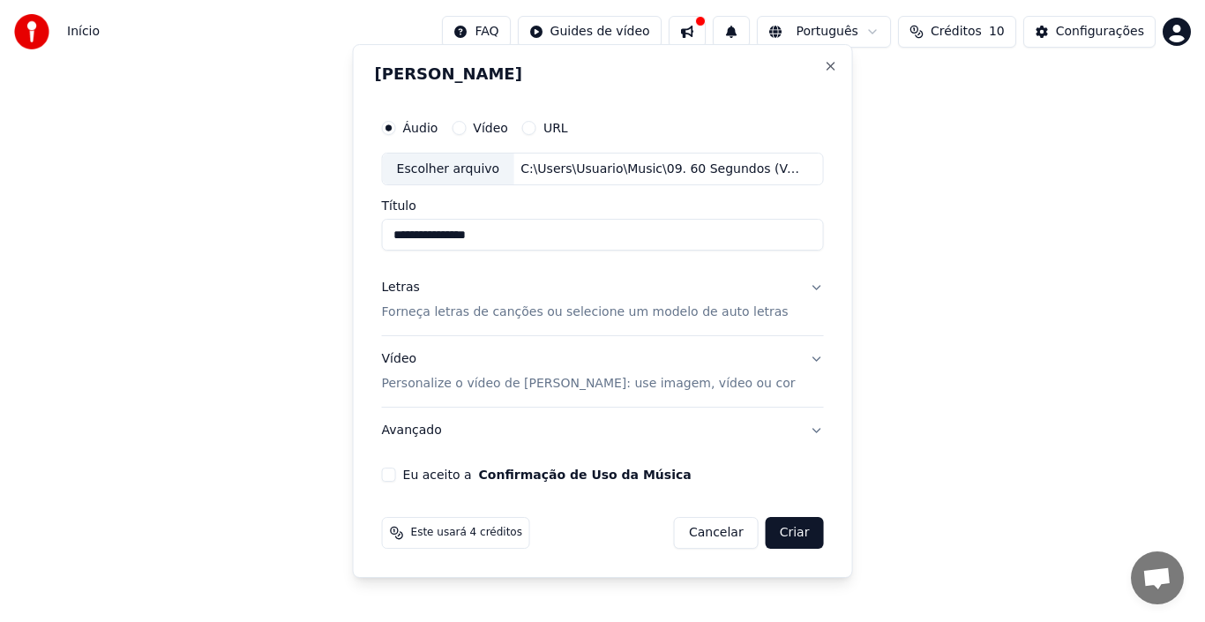 Image resolution: width=1205 pixels, height=622 pixels. I want to click on label: Eu aceito a, so click(547, 474).